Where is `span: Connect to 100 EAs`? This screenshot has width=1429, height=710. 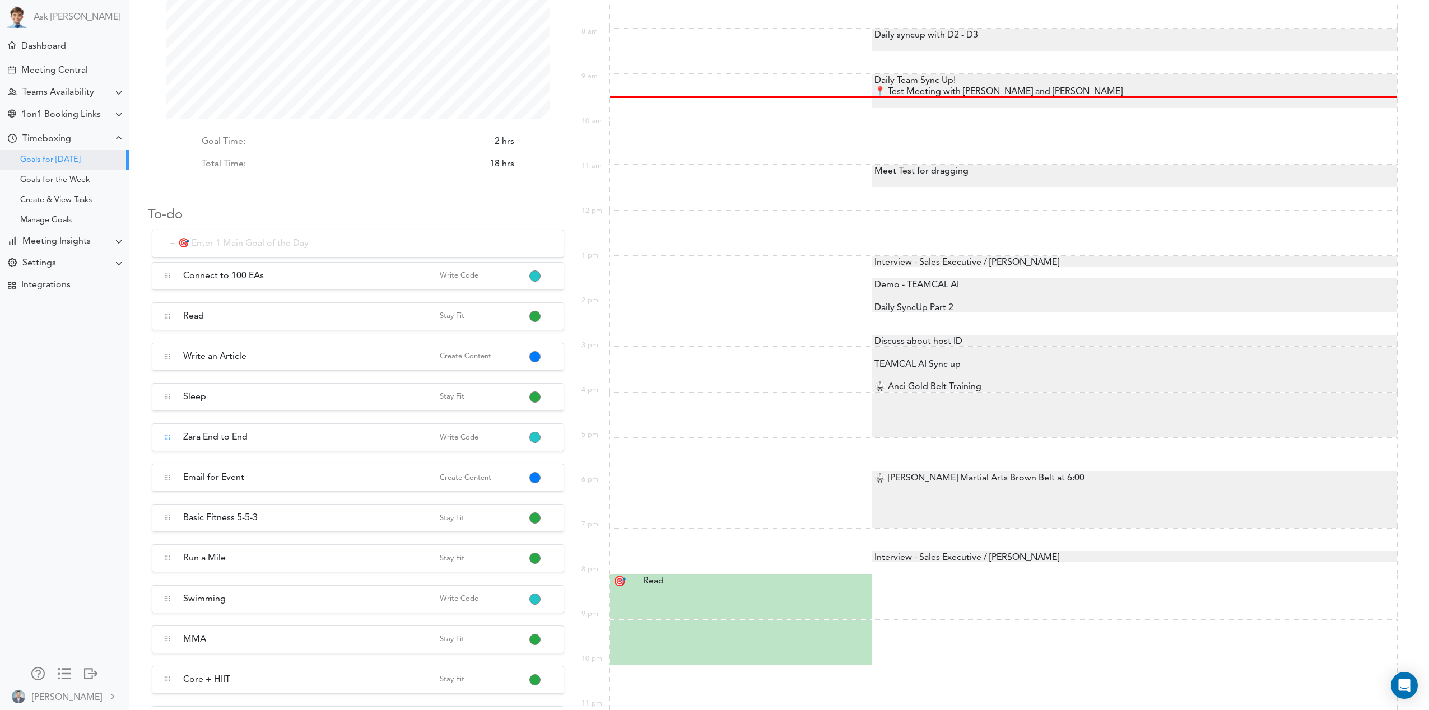 span: Connect to 100 EAs is located at coordinates (311, 276).